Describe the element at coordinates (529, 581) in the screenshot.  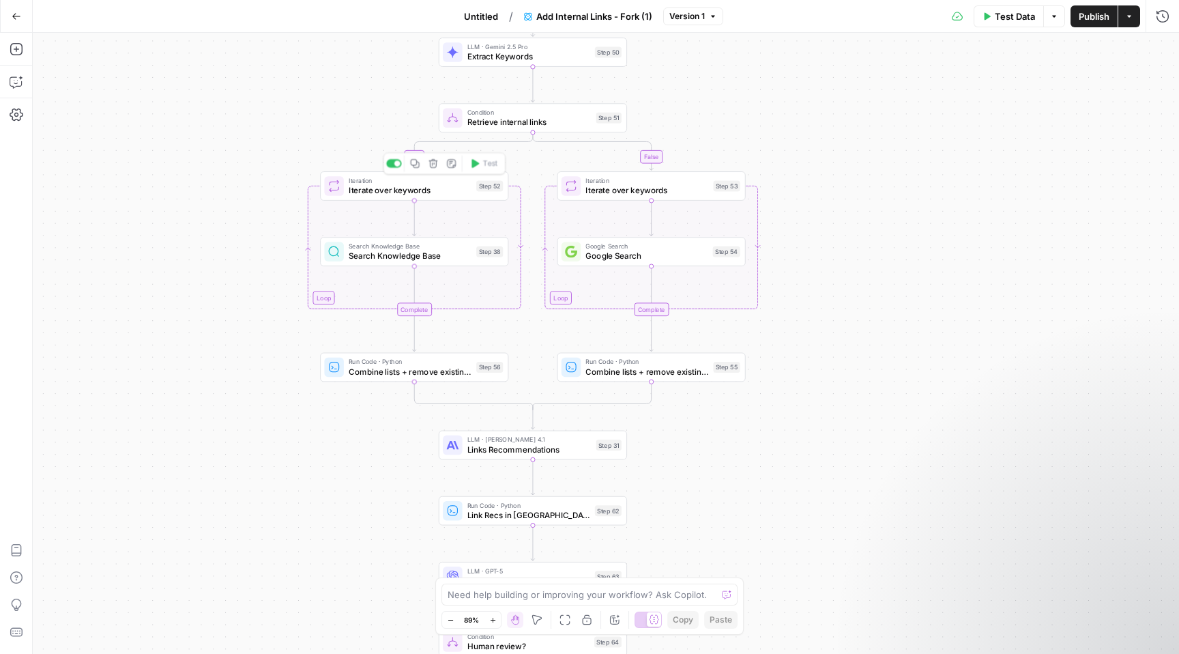
I see `span: Integrate Internal Links` at that location.